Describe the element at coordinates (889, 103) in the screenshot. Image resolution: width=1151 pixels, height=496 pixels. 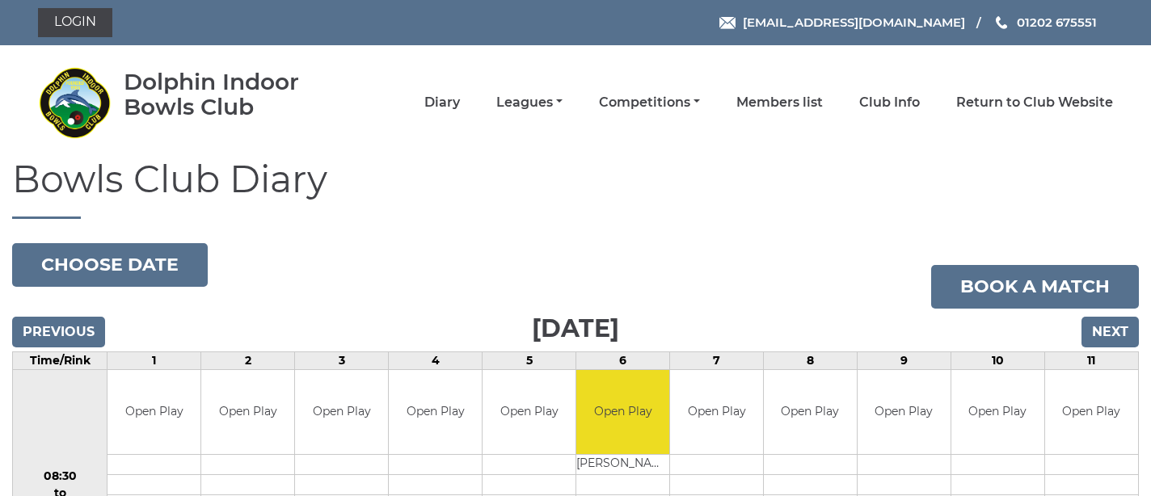
I see `a: Club Info` at that location.